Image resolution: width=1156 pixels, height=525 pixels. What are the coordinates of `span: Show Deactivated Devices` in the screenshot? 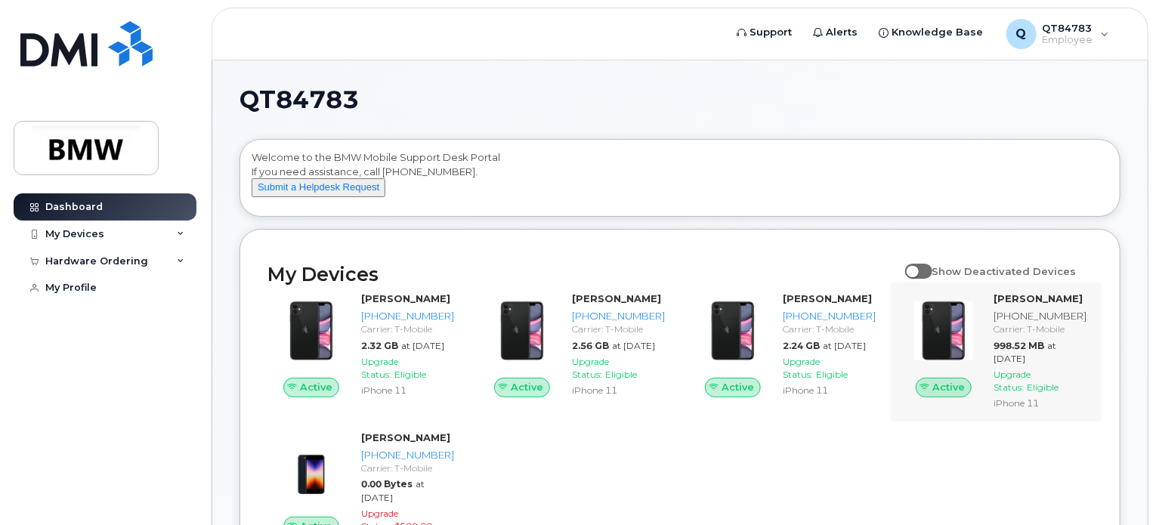 It's located at (1004, 271).